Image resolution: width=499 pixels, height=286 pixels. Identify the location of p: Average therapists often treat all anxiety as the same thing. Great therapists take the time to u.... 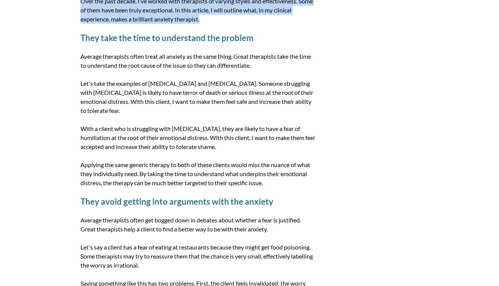
(198, 61).